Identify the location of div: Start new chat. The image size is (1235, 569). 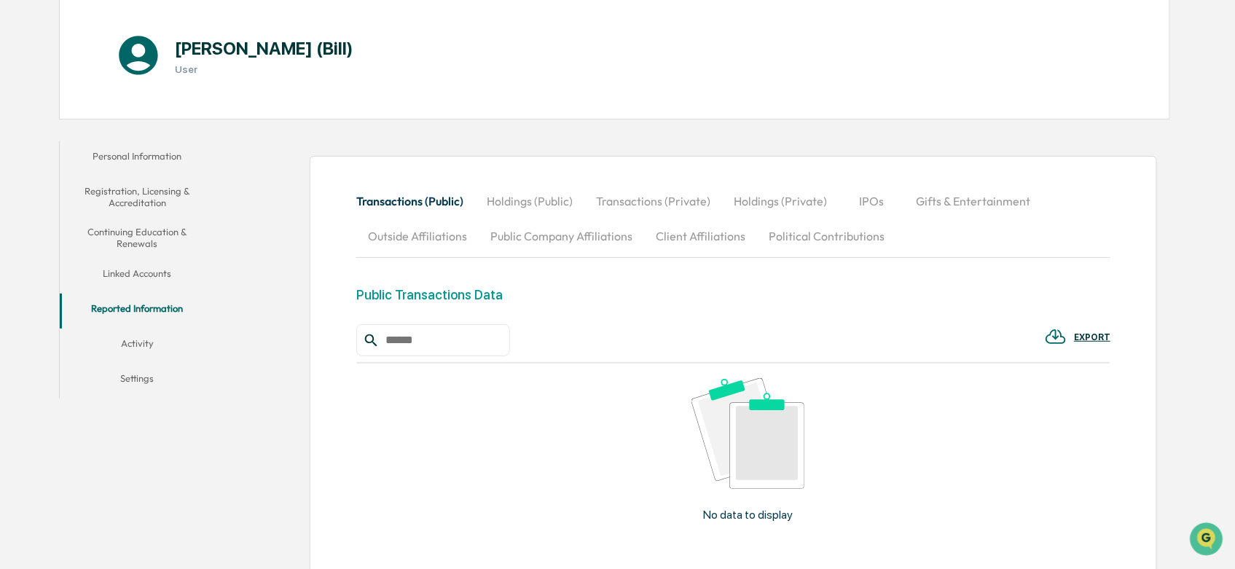
(152, 119).